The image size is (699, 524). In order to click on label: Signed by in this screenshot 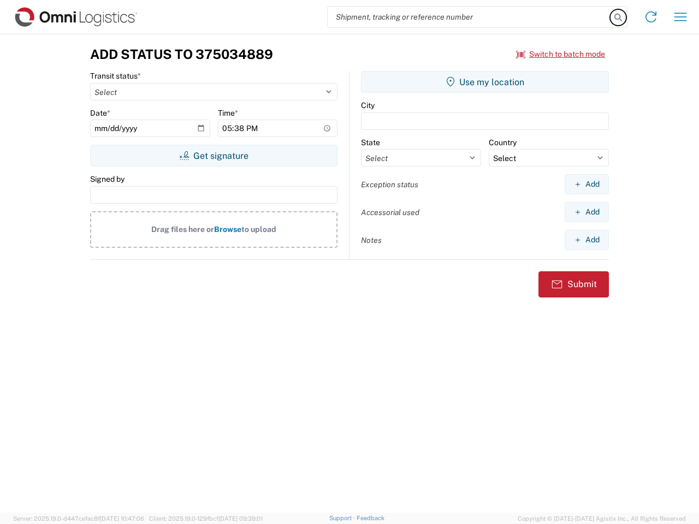, I will do `click(107, 179)`.